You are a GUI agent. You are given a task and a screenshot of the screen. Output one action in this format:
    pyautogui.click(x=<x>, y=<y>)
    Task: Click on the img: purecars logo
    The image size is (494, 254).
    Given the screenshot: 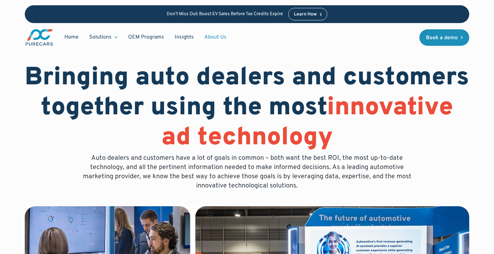 What is the action you would take?
    pyautogui.click(x=39, y=37)
    